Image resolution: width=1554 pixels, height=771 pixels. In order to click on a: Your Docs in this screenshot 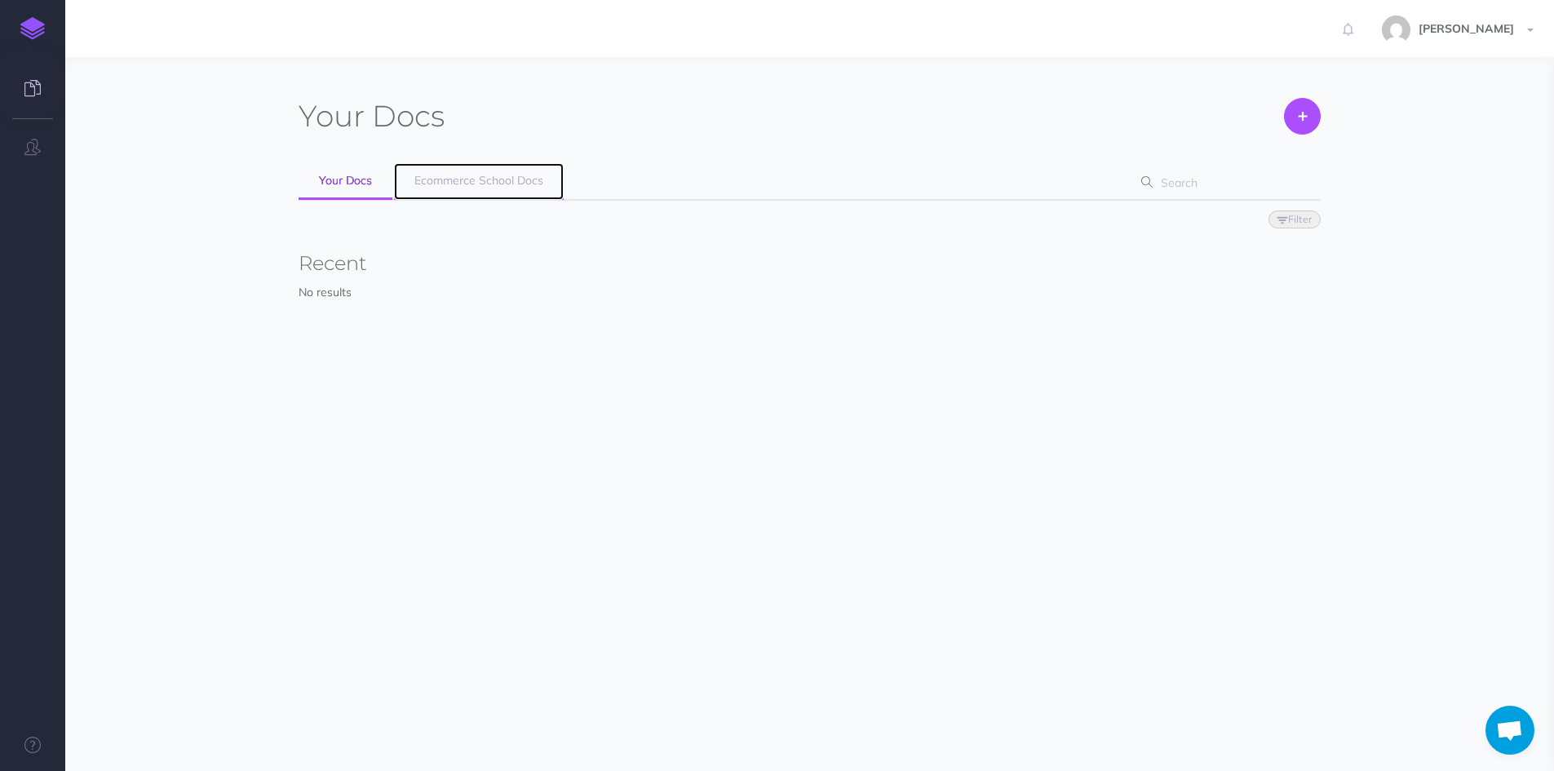, I will do `click(345, 181)`.